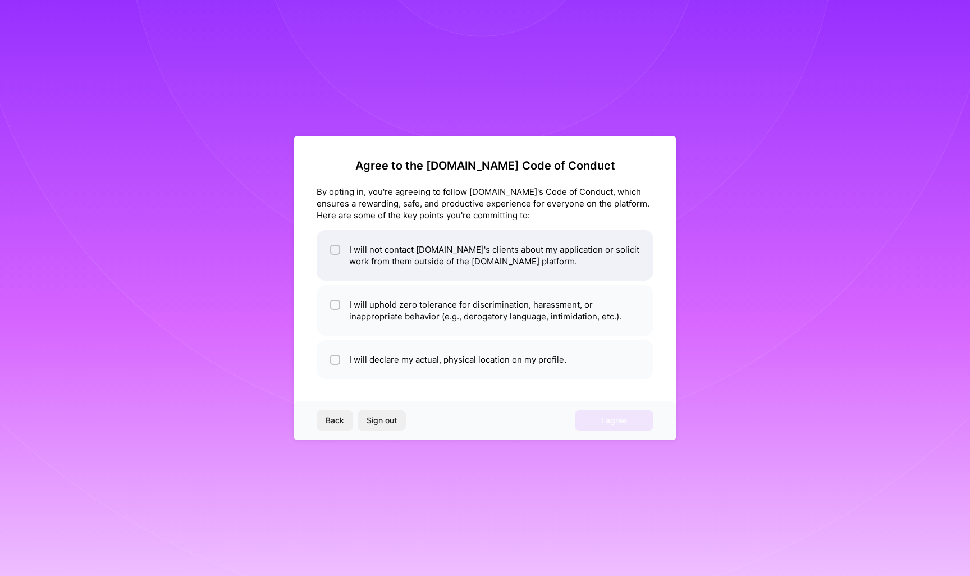 The image size is (970, 576). What do you see at coordinates (334, 420) in the screenshot?
I see `span: Back` at bounding box center [334, 420].